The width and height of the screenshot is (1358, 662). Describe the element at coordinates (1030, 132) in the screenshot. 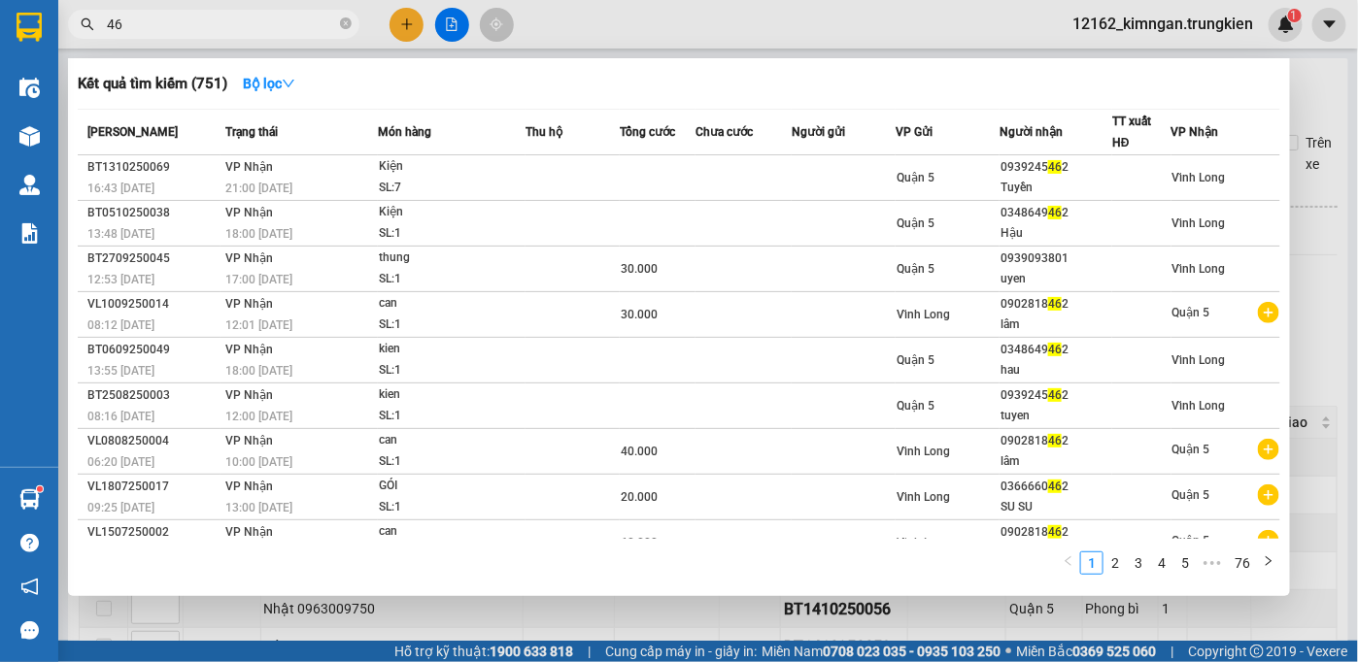

I see `span: Người nhận` at that location.